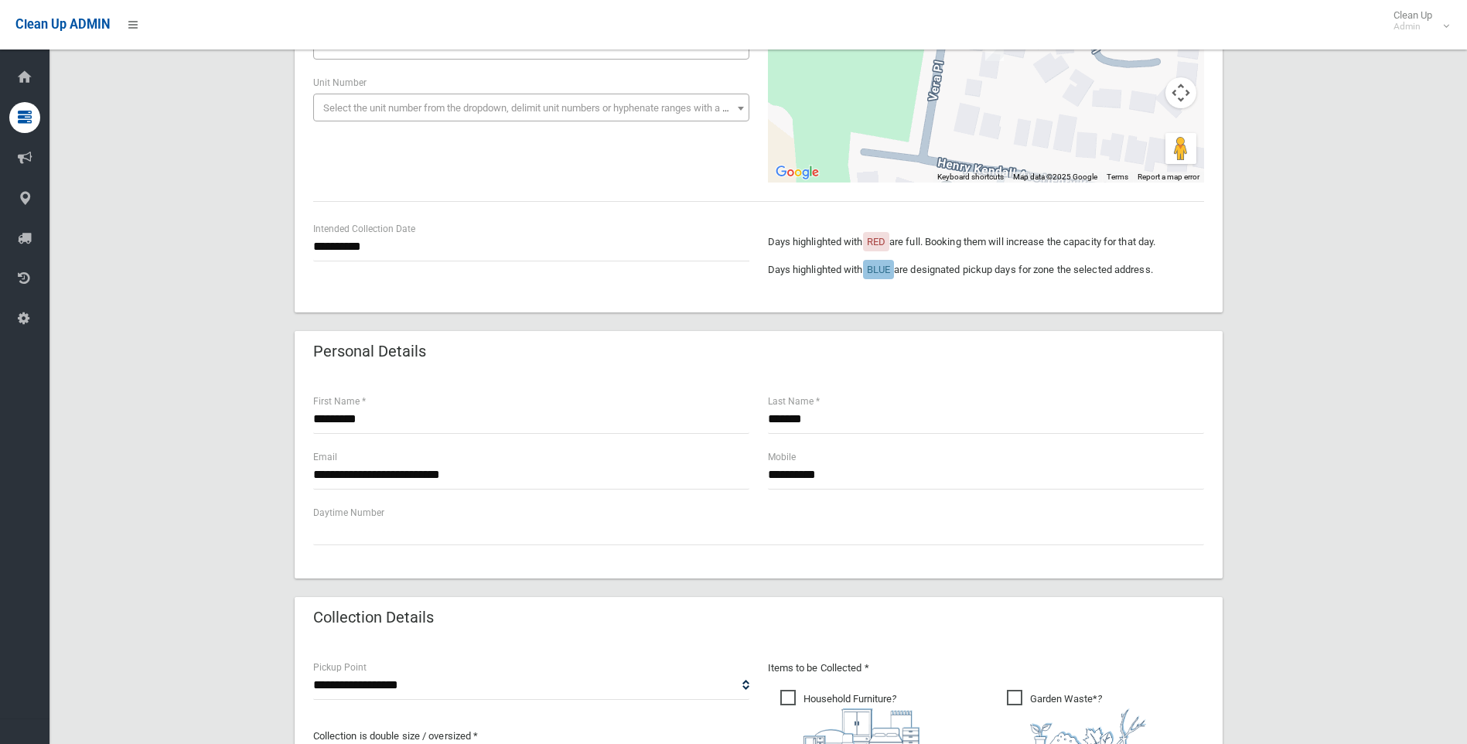  What do you see at coordinates (63, 24) in the screenshot?
I see `span: Clean Up ADMIN` at bounding box center [63, 24].